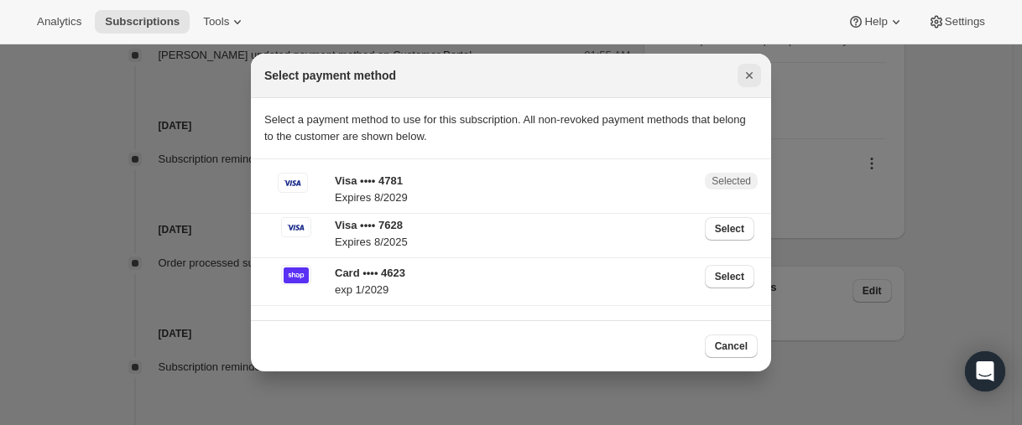 The height and width of the screenshot is (425, 1022). What do you see at coordinates (731, 346) in the screenshot?
I see `span: Cancel` at bounding box center [731, 346].